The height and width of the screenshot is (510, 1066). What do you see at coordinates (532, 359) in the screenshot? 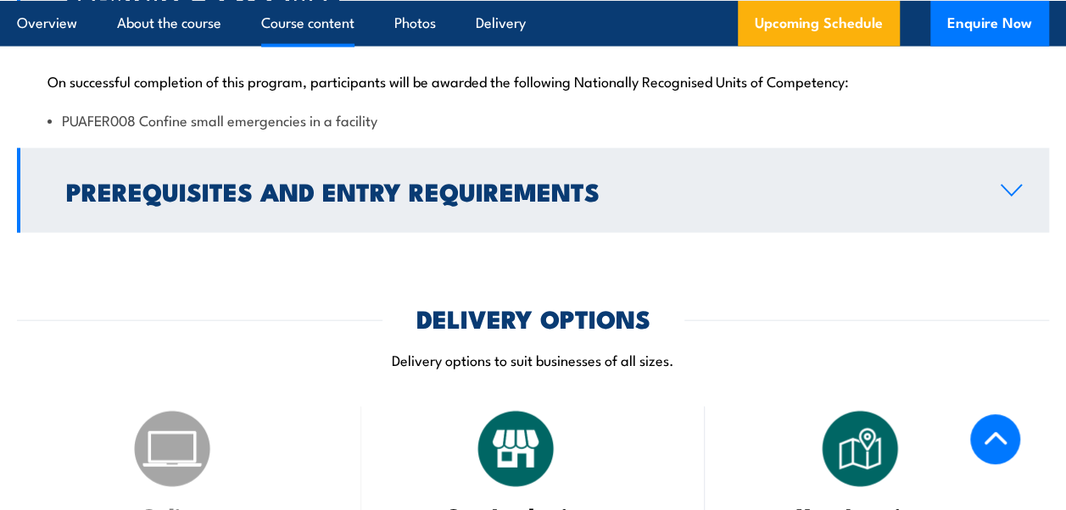
I see `p: Delivery options to suit businesses of all sizes.` at bounding box center [532, 359].